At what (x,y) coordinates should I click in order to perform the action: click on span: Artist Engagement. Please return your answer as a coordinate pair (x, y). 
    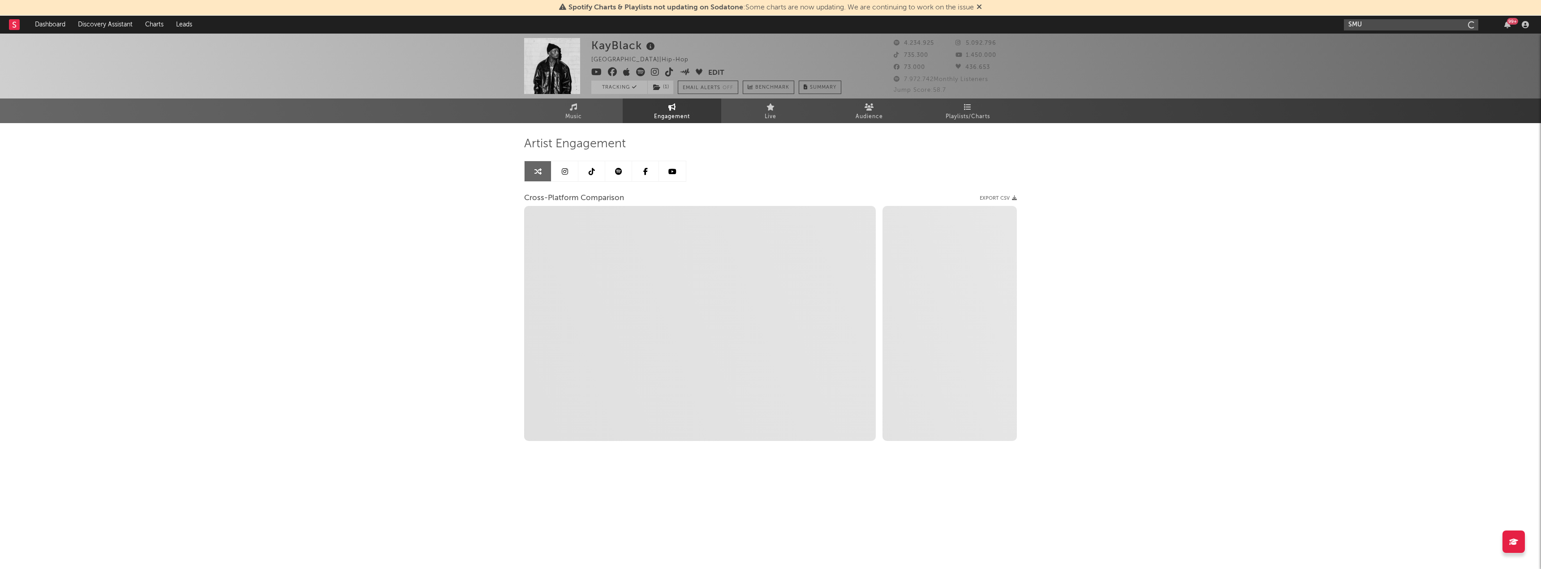
    Looking at the image, I should click on (575, 144).